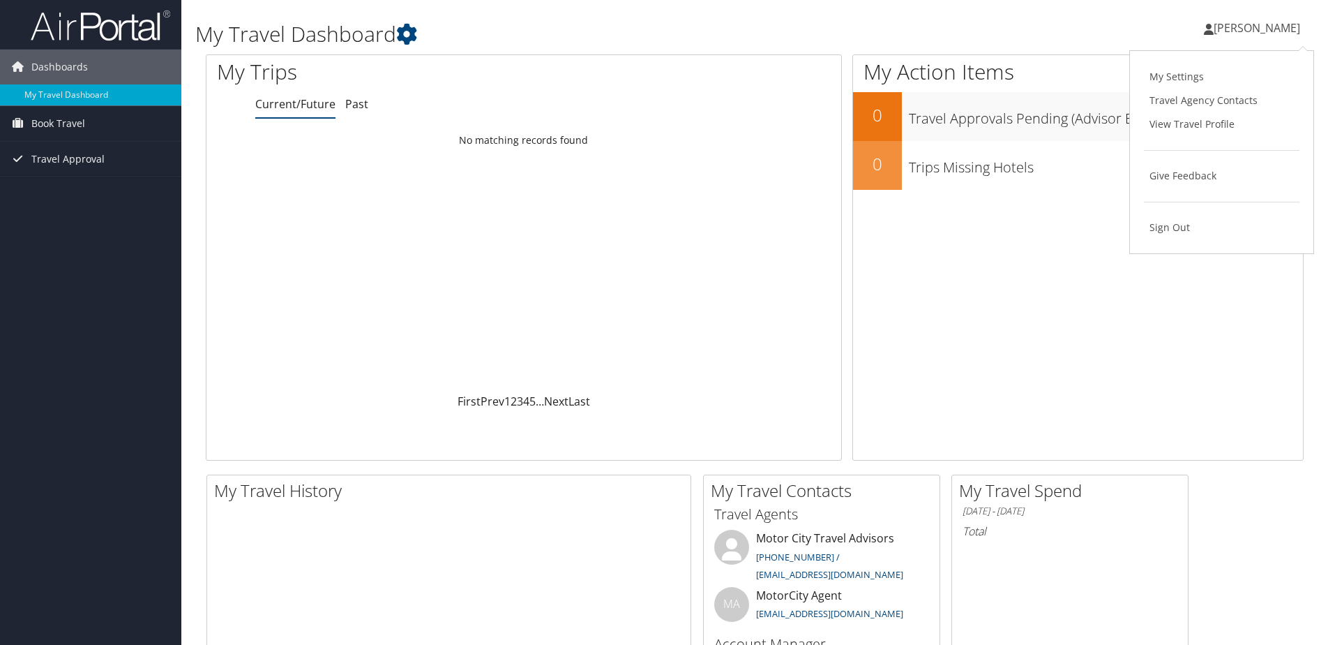 This screenshot has height=645, width=1328. I want to click on a: 4, so click(526, 401).